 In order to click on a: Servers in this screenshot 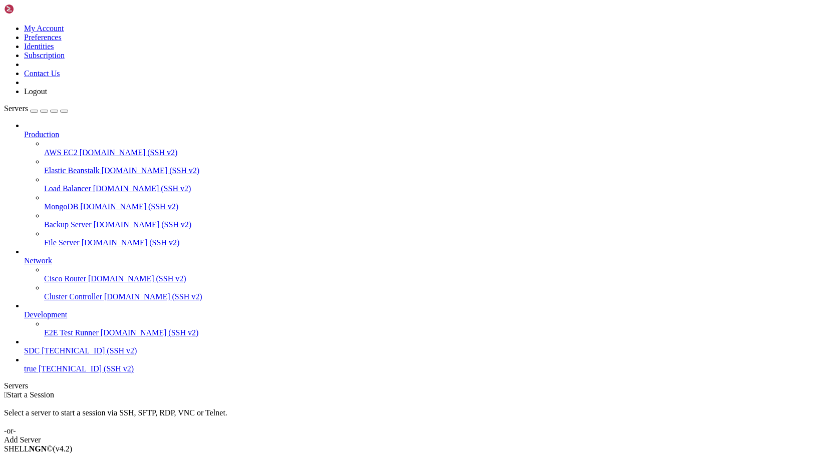, I will do `click(36, 108)`.